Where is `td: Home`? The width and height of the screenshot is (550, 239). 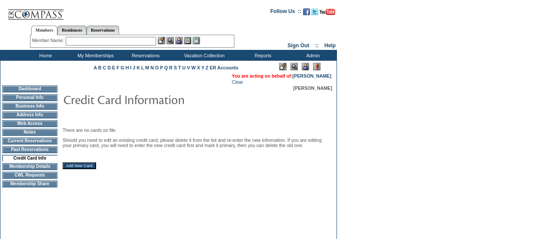
td: Home is located at coordinates (44, 55).